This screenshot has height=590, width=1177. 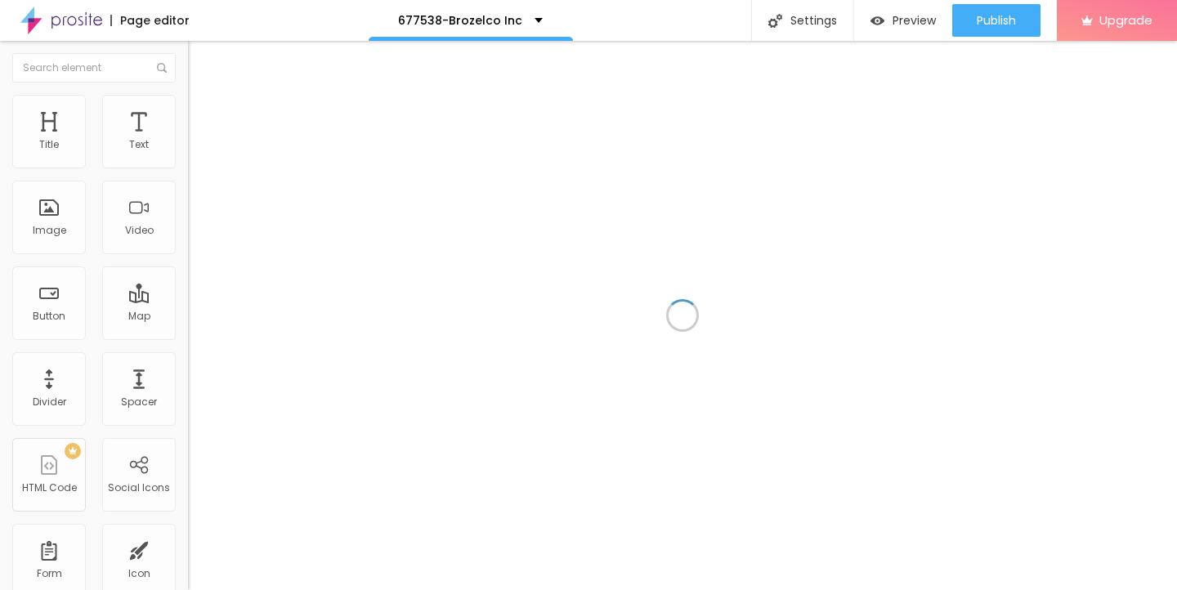 I want to click on div: Icon, so click(x=139, y=574).